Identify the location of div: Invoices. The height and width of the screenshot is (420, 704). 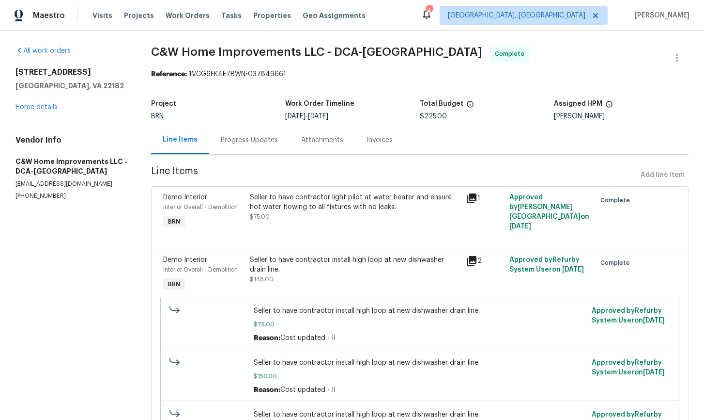
(380, 140).